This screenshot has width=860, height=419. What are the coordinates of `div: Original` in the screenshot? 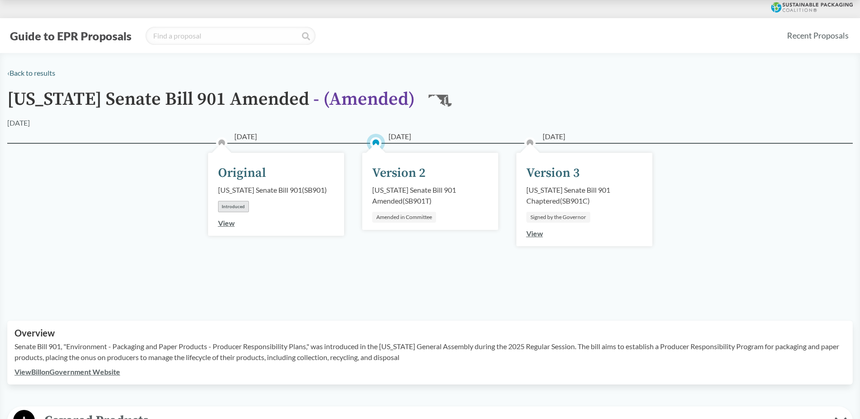 It's located at (242, 173).